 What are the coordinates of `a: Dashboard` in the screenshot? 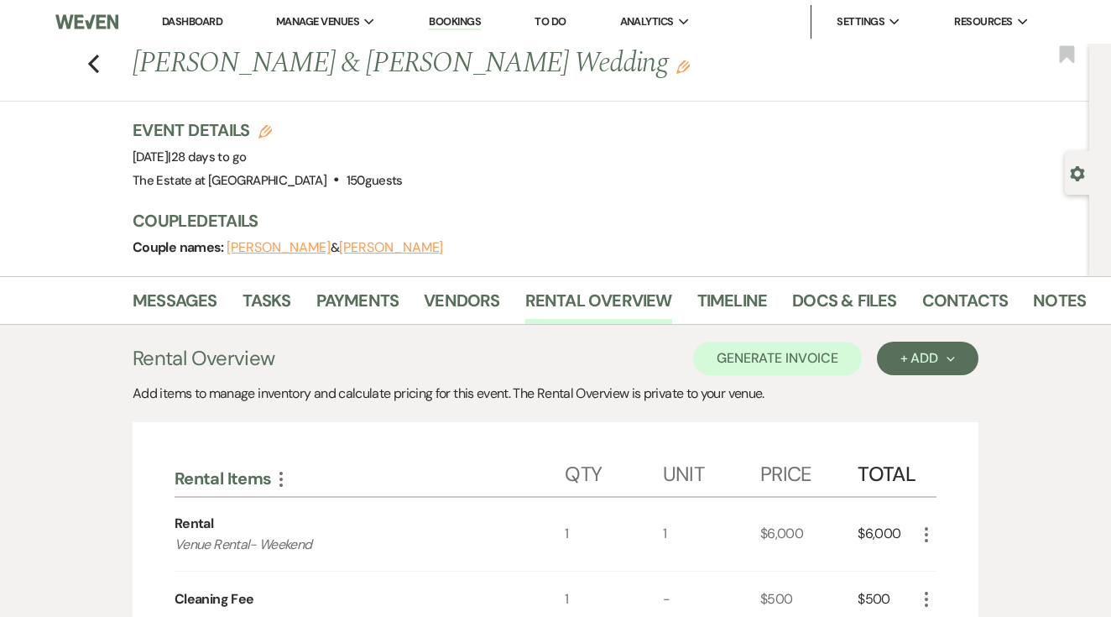 It's located at (192, 21).